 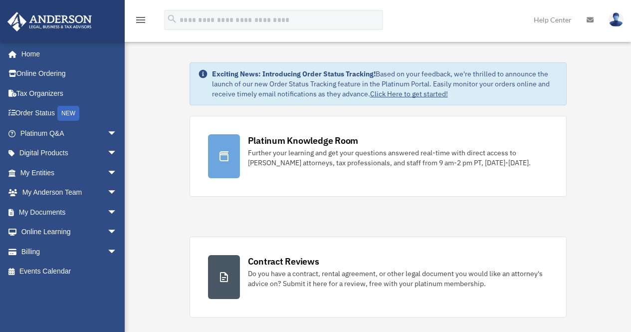 I want to click on div: Based on your feedback, we're thrilled to announce the launch of our new Order Status Tracking fe..., so click(x=385, y=84).